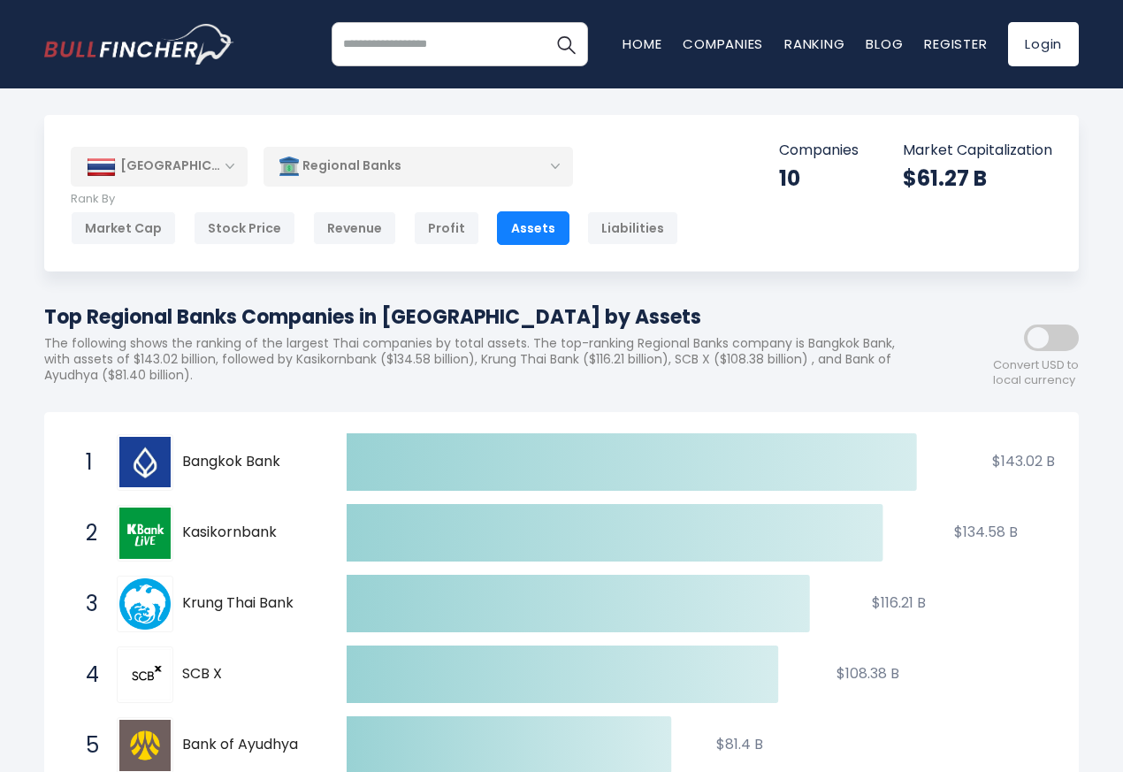 Image resolution: width=1123 pixels, height=772 pixels. What do you see at coordinates (145, 462) in the screenshot?
I see `img: Bangkok Bank` at bounding box center [145, 462].